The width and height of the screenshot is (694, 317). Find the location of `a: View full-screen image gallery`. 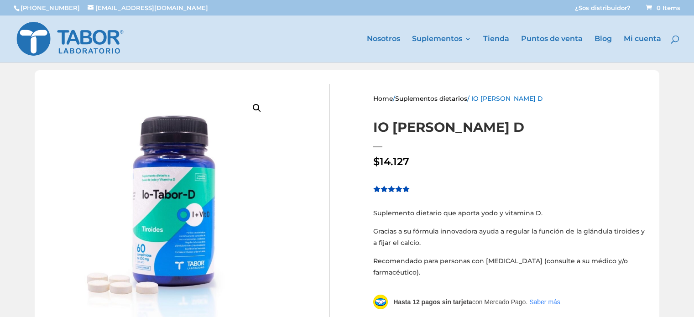

a: View full-screen image gallery is located at coordinates (257, 108).